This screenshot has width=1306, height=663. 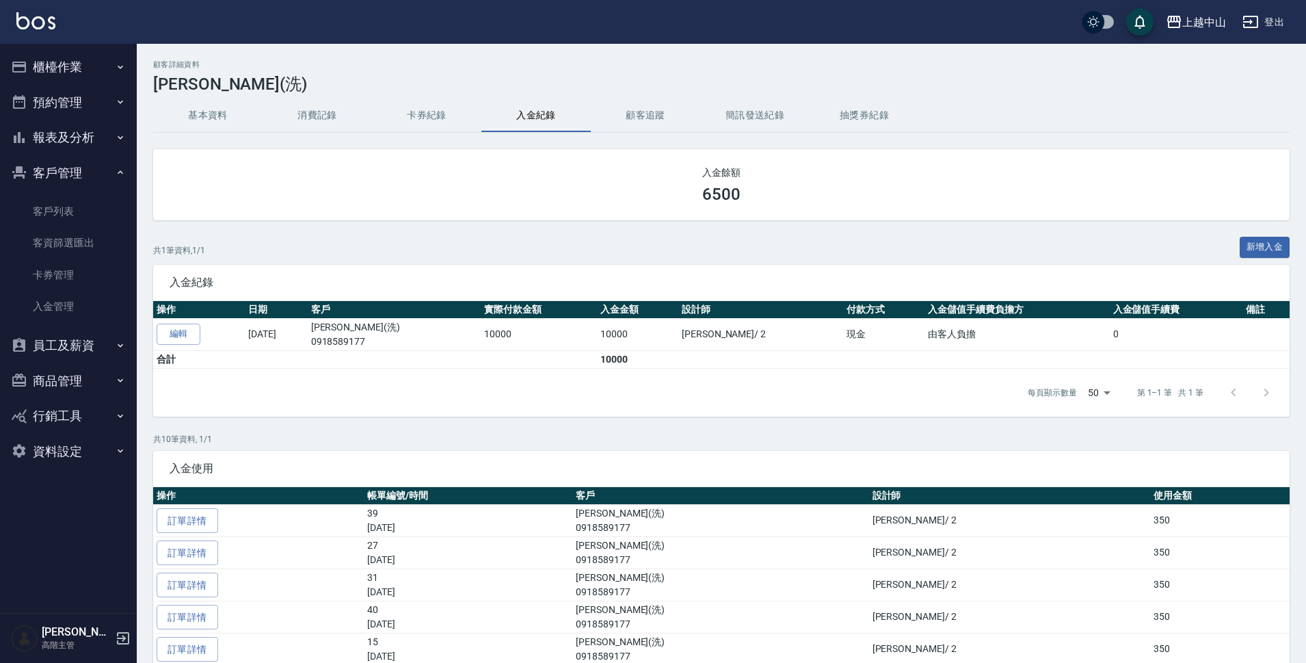 I want to click on td: 0, so click(x=1176, y=334).